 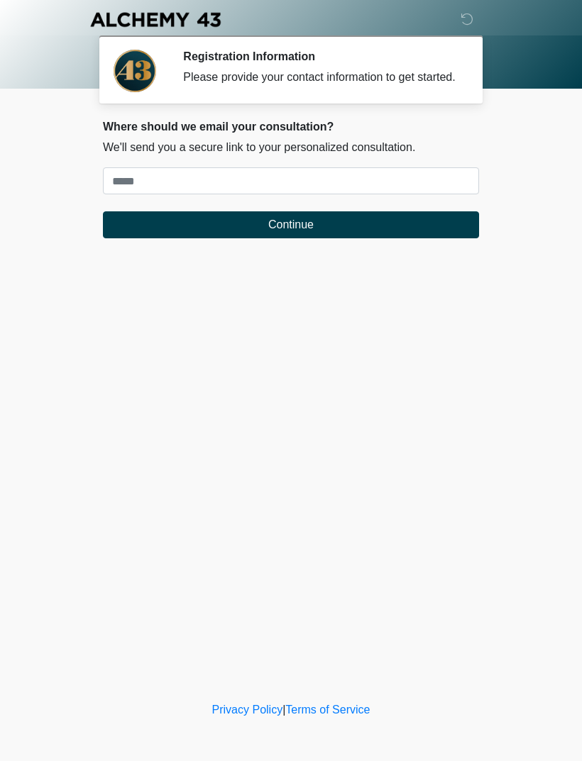 I want to click on a: Privacy Policy, so click(x=248, y=709).